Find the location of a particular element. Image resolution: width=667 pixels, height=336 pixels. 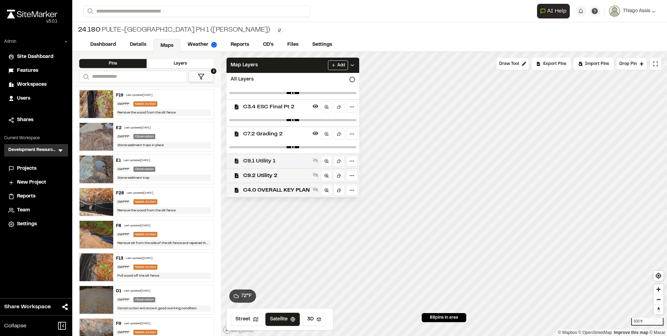

div: Pins is located at coordinates (113, 64).